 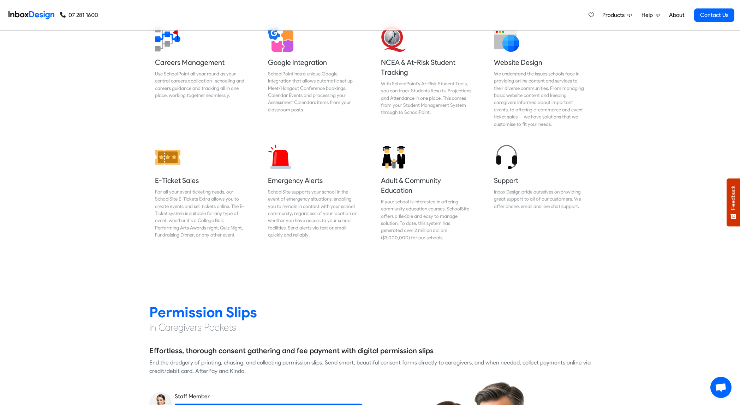 I want to click on button: Feedback - Show survey, so click(x=733, y=203).